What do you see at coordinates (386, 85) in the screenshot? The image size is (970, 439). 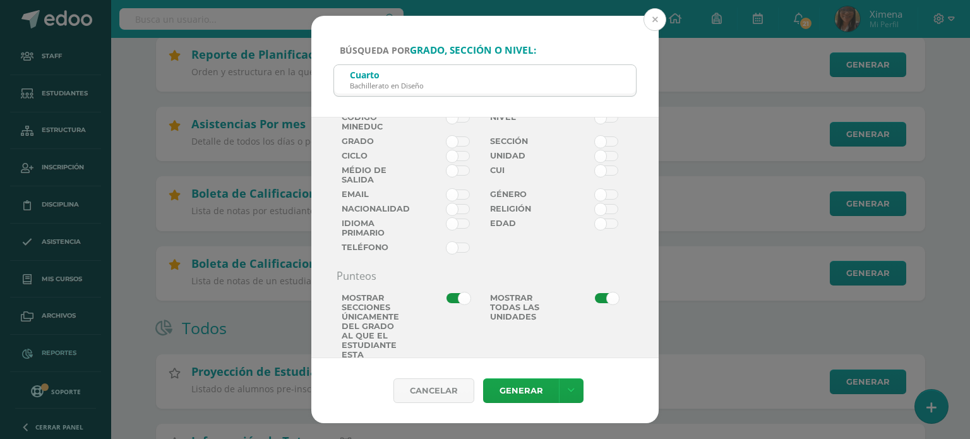 I see `div: Bachillerato en Diseño` at bounding box center [386, 85].